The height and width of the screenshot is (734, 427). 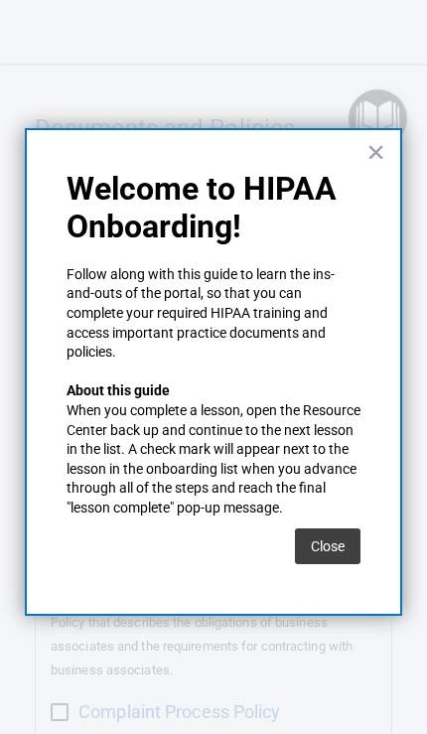 I want to click on p: Follow along with this guide to learn the ins-and-outs of the portal, so that you can complete yo..., so click(x=214, y=314).